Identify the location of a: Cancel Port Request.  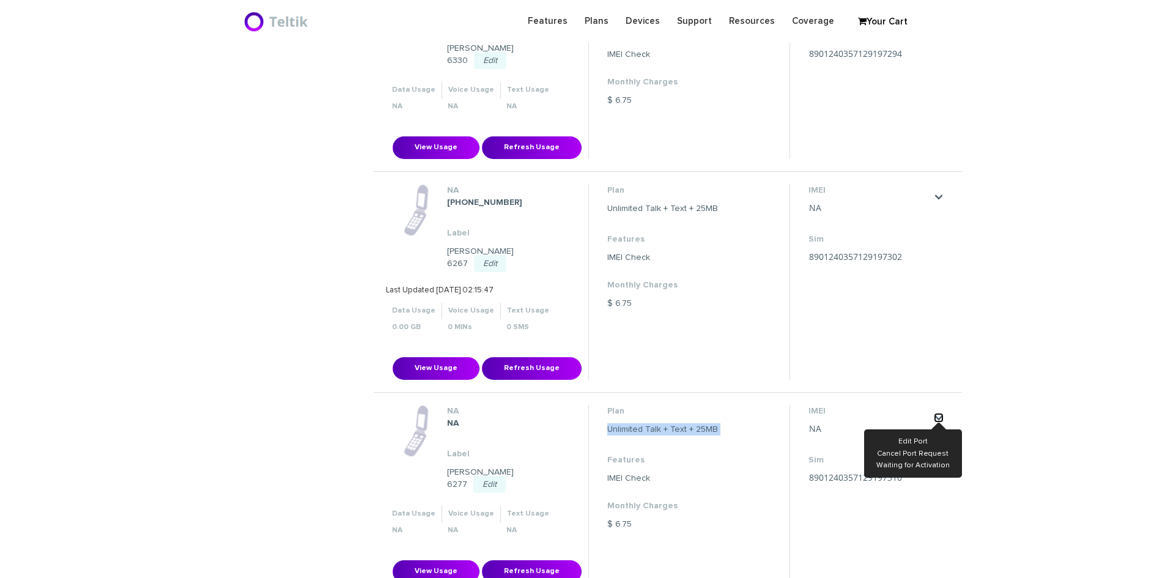
(912, 454).